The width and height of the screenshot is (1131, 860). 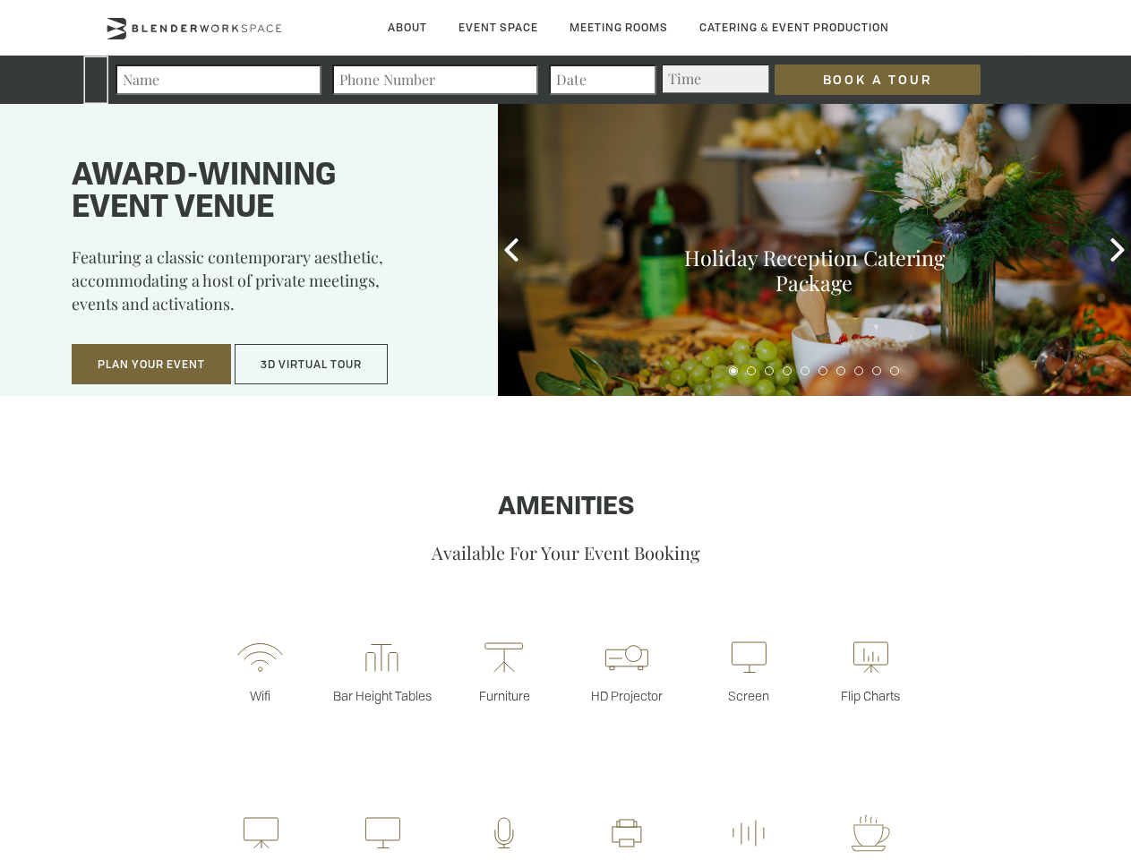 I want to click on p: Wifi, so click(x=260, y=695).